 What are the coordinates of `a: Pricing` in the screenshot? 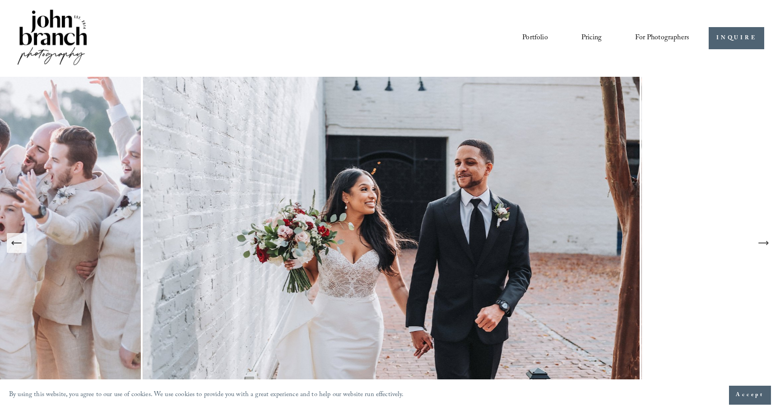 It's located at (592, 38).